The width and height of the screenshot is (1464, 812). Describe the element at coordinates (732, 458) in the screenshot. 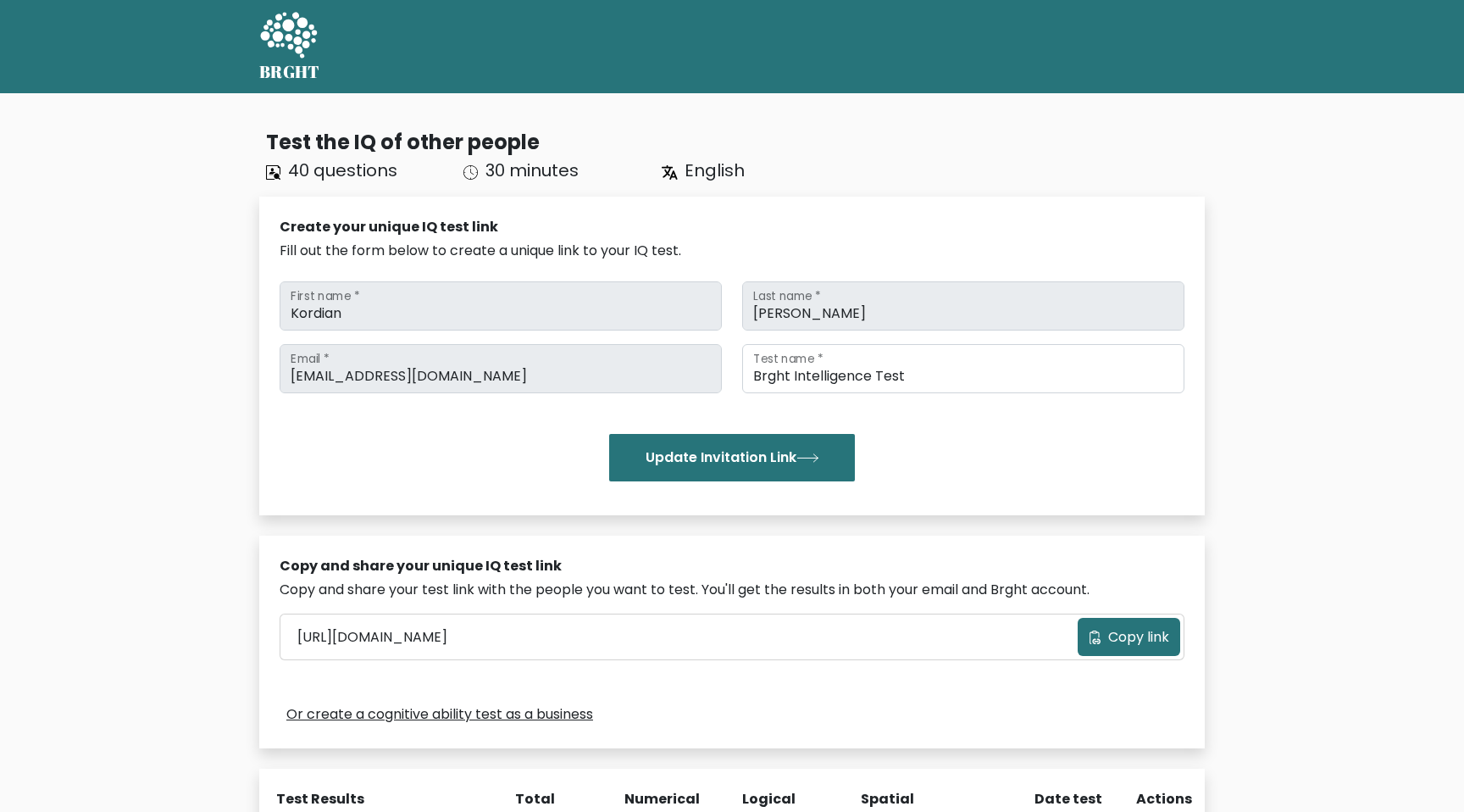

I see `button: Update Invitation Link` at that location.